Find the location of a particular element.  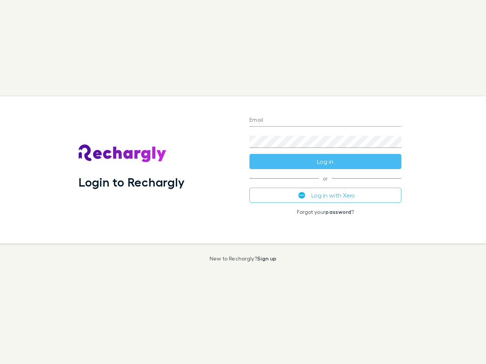

img: Xero's logo is located at coordinates (302, 195).